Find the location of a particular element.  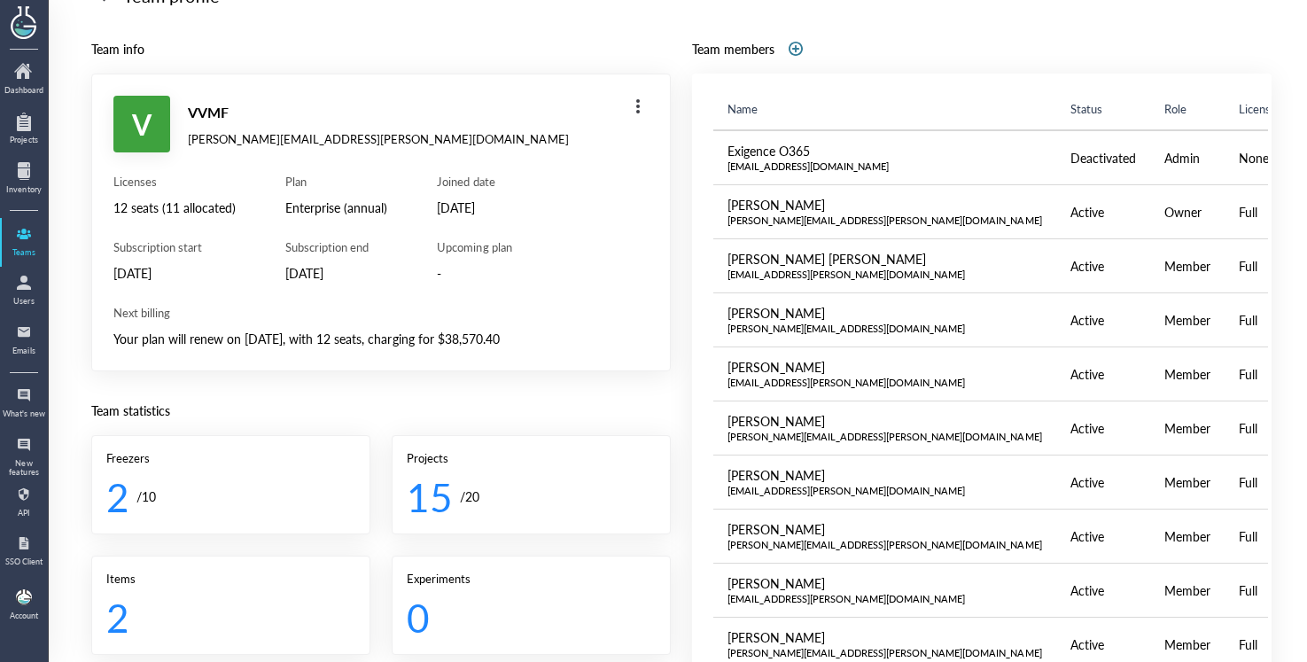

div: New features is located at coordinates (24, 468).